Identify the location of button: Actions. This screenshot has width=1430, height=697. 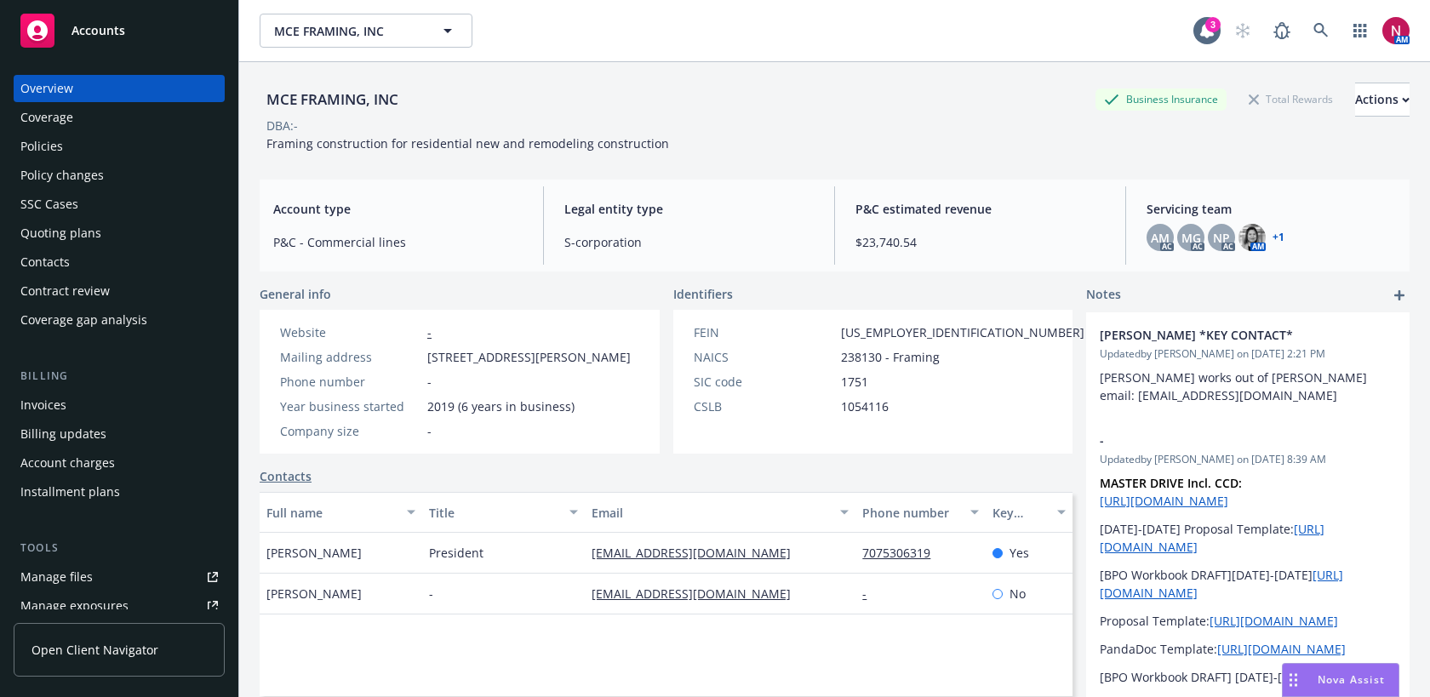
(1383, 100).